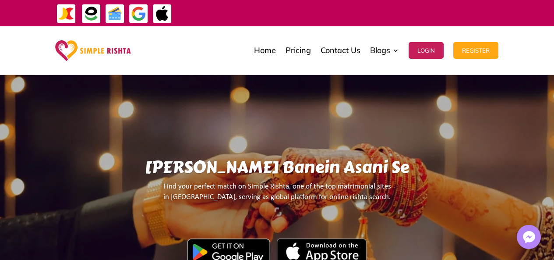 The image size is (554, 260). I want to click on a: Pricing, so click(298, 50).